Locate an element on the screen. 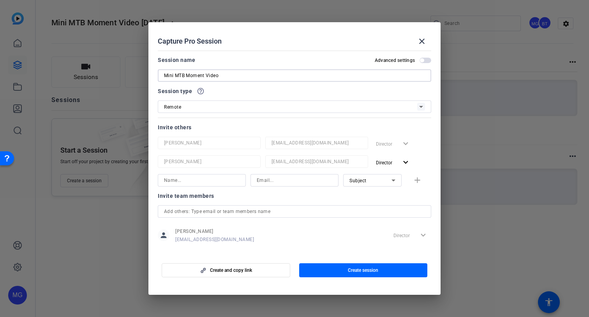 The width and height of the screenshot is (589, 317). span: Subject is located at coordinates (358, 181).